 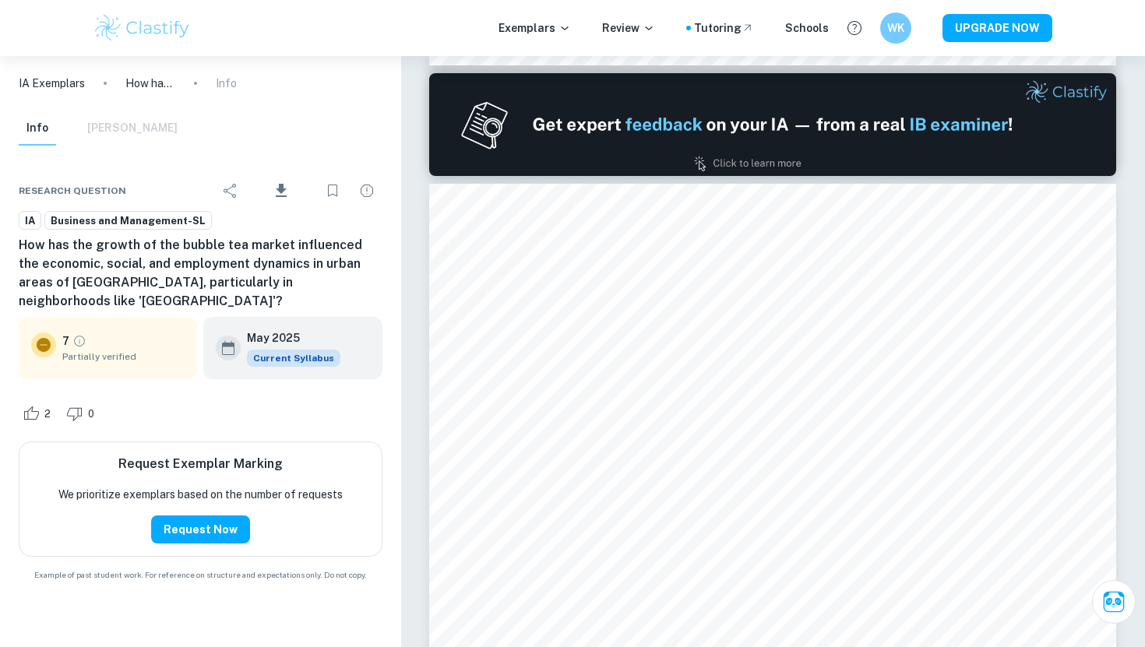 I want to click on a: Ad, so click(x=772, y=125).